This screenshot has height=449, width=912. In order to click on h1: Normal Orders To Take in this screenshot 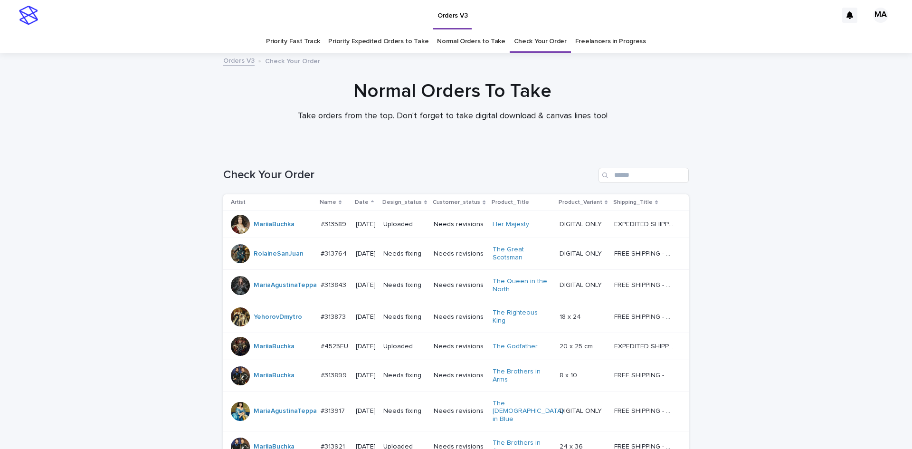, I will do `click(453, 91)`.